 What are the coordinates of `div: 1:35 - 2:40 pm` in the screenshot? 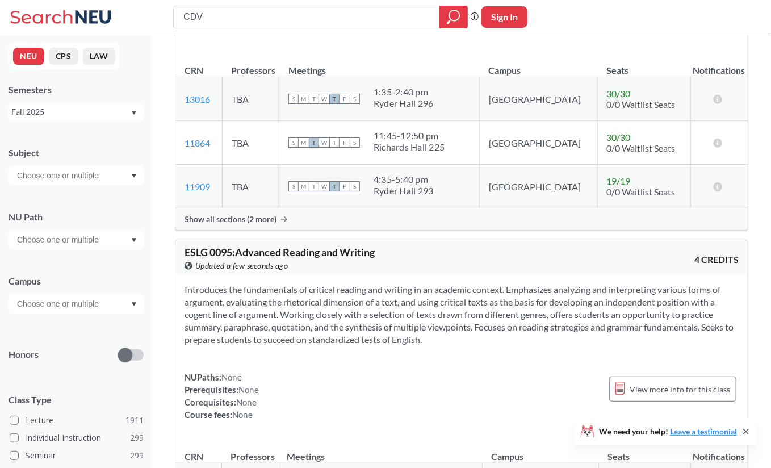 It's located at (403, 92).